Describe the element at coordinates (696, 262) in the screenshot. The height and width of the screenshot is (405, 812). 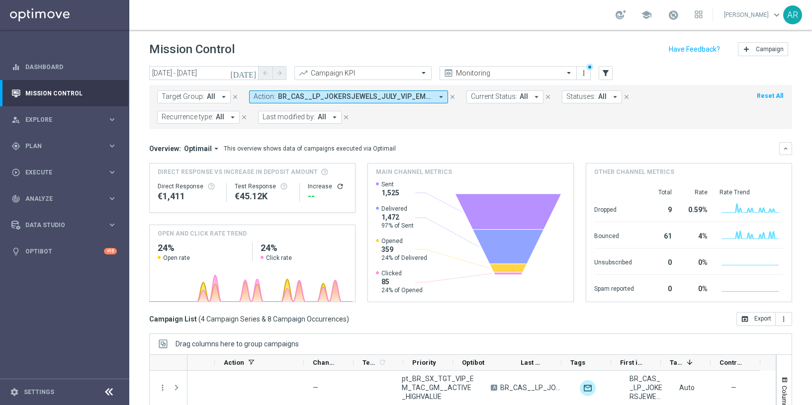
I see `div: 0%` at that location.